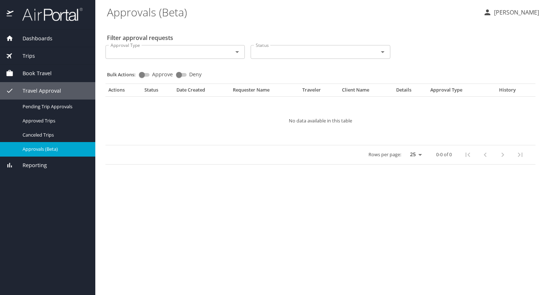 The height and width of the screenshot is (295, 550). What do you see at coordinates (55, 135) in the screenshot?
I see `span: Canceled Trips` at bounding box center [55, 135].